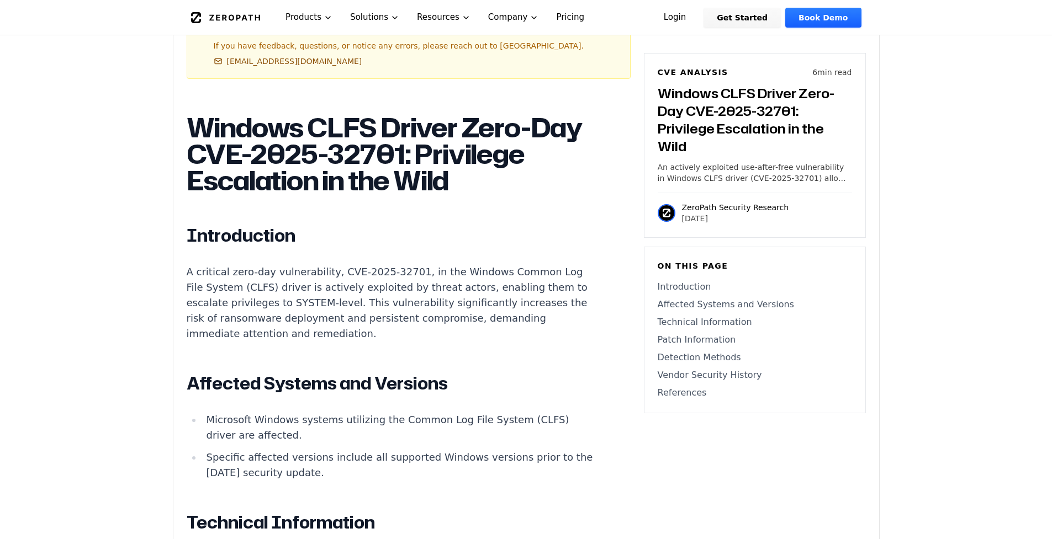 This screenshot has width=1052, height=539. I want to click on li: Microsoft Windows systems utilizing the Common Log File System (CLFS) driver are affected., so click(400, 428).